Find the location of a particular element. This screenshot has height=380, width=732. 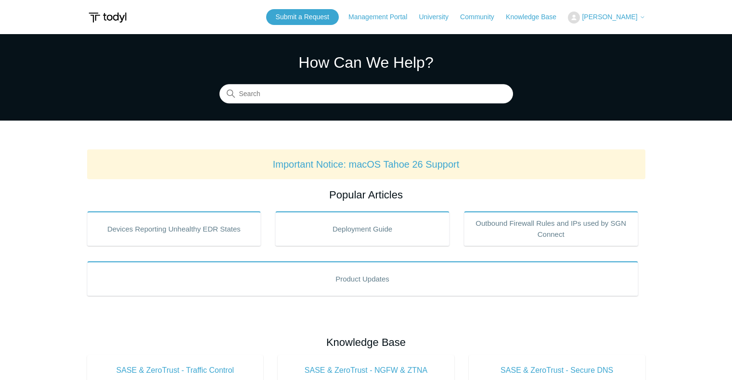

a: Submit a Request is located at coordinates (302, 17).